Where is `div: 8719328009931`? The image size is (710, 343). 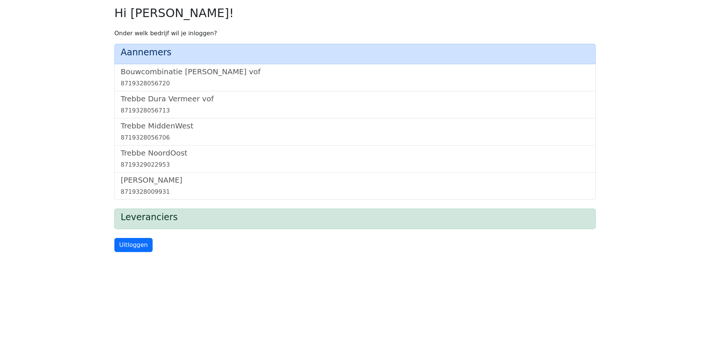 div: 8719328009931 is located at coordinates (355, 192).